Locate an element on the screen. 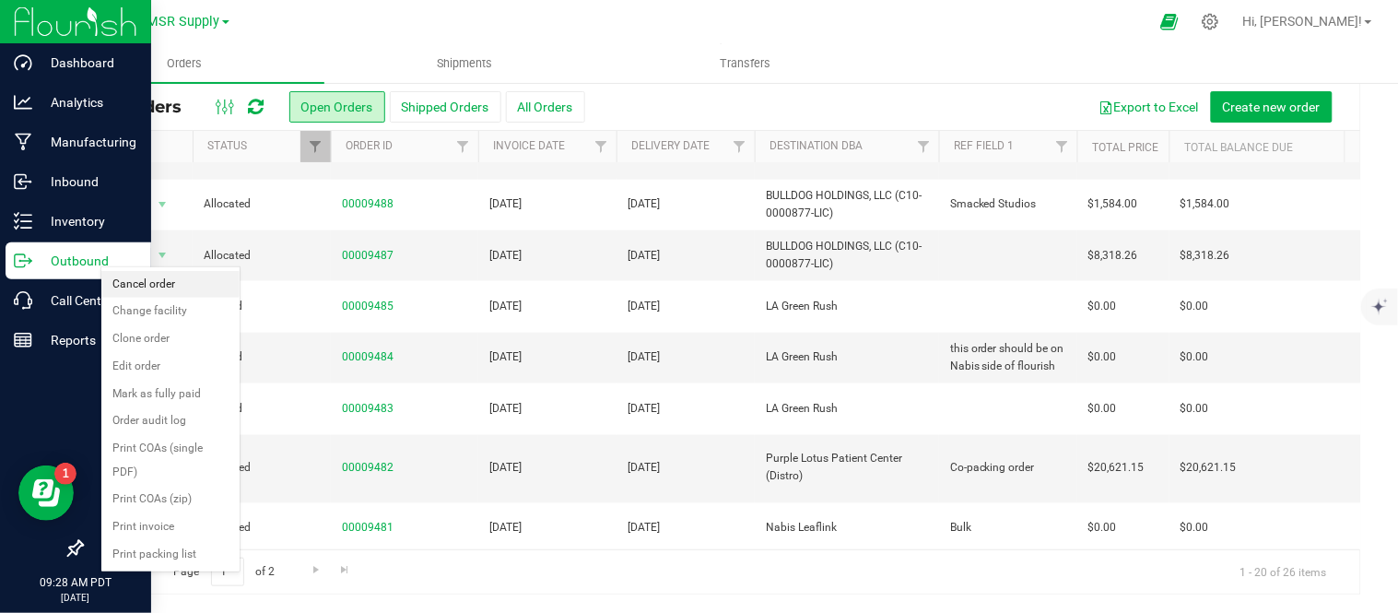 The height and width of the screenshot is (613, 1398). span: Nabis Leaflink is located at coordinates (847, 528).